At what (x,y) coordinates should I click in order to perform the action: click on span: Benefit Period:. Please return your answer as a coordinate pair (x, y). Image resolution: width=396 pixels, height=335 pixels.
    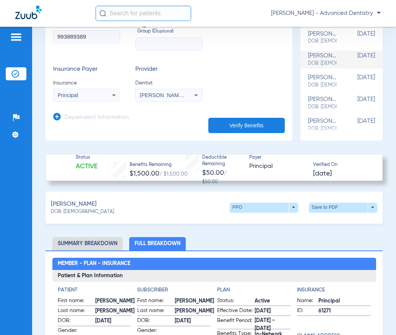
    Looking at the image, I should click on (236, 323).